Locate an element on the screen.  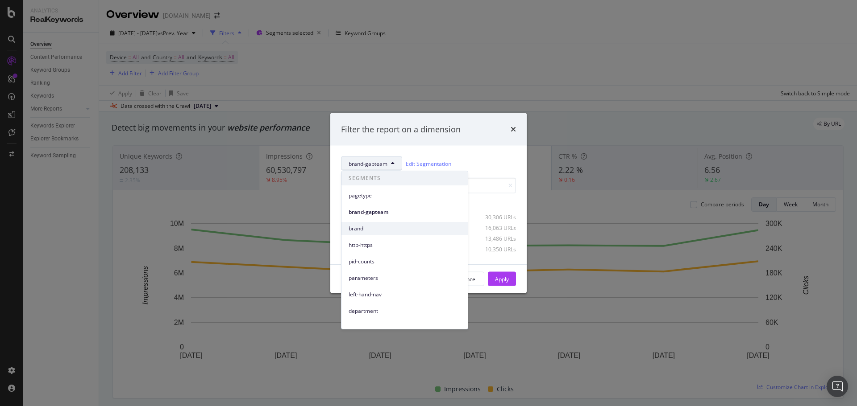
span: left-hand-nav is located at coordinates (404, 295).